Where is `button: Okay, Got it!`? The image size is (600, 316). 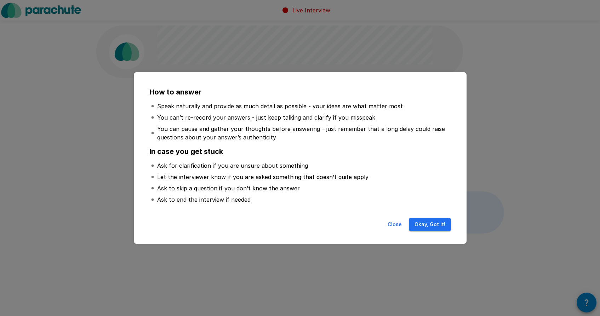 button: Okay, Got it! is located at coordinates (430, 224).